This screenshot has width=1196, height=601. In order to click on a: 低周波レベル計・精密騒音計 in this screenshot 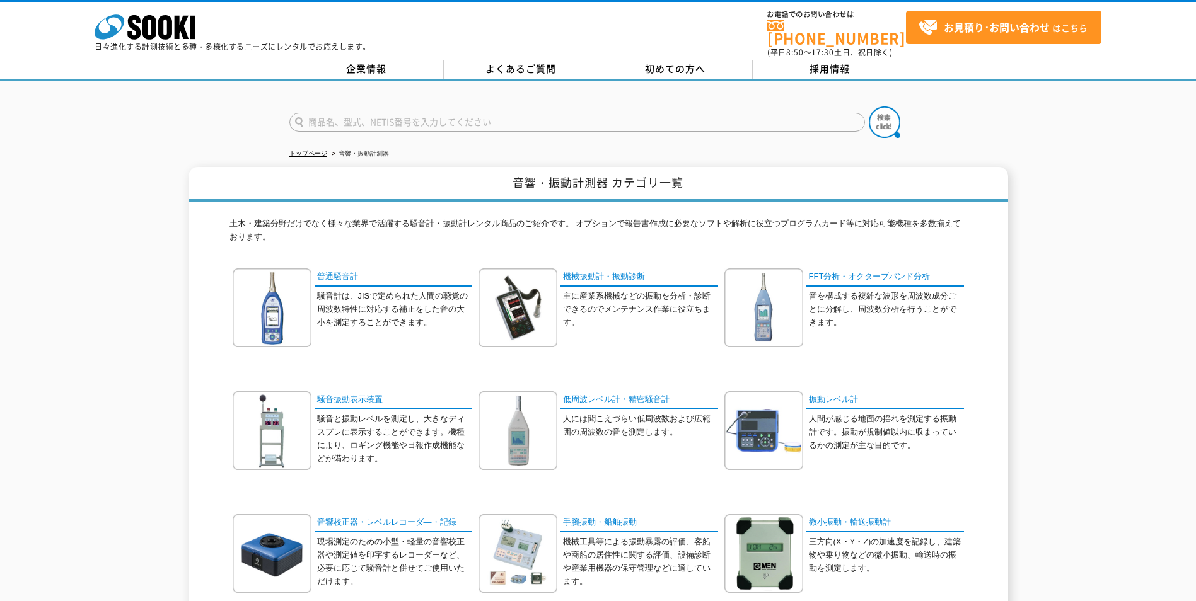, I will do `click(639, 400)`.